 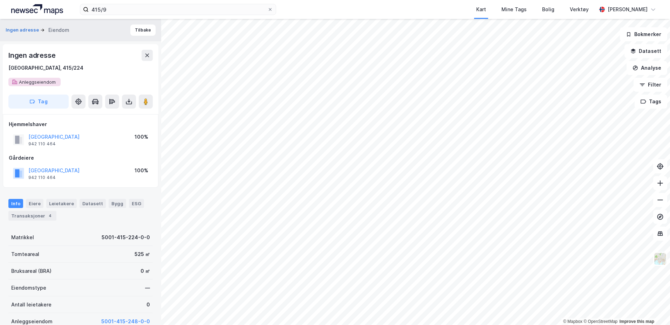 What do you see at coordinates (39, 102) in the screenshot?
I see `button: Tag` at bounding box center [39, 102].